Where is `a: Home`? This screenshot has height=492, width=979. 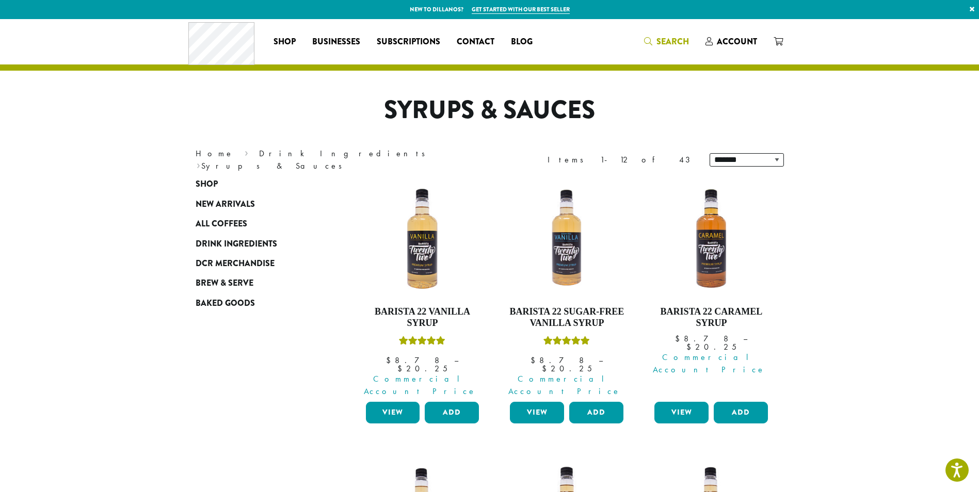
a: Home is located at coordinates (215, 153).